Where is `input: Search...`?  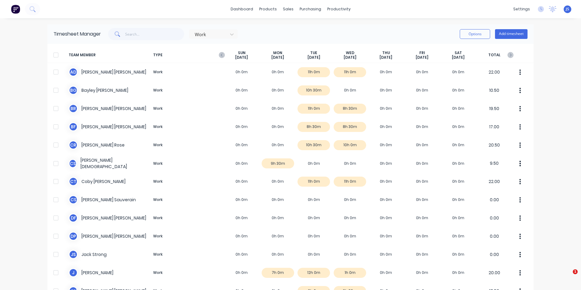 input: Search... is located at coordinates (155, 34).